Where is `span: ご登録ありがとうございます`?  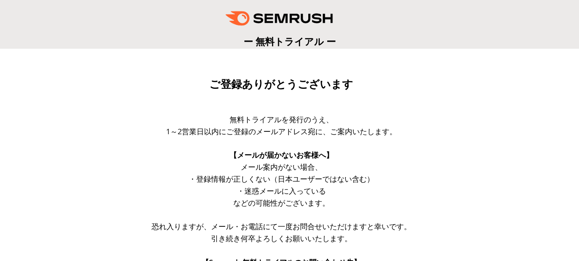
span: ご登録ありがとうございます is located at coordinates (281, 84).